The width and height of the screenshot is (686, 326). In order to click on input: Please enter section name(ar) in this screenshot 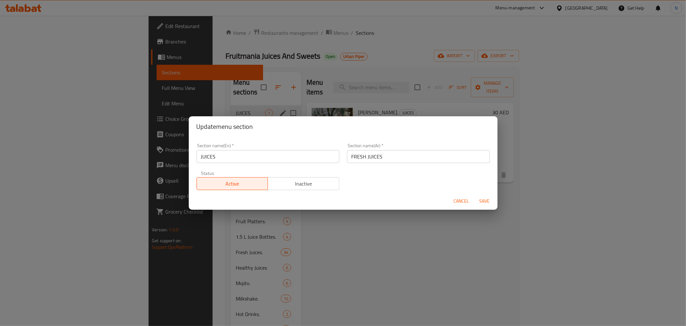, I will do `click(418, 156)`.